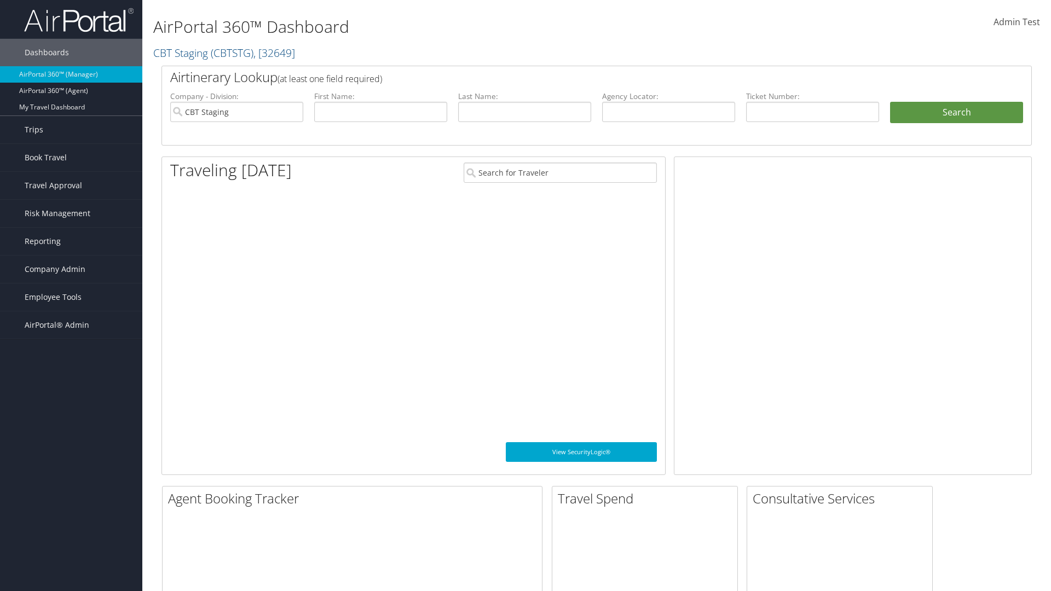 The width and height of the screenshot is (1051, 591). I want to click on span: Reporting, so click(43, 241).